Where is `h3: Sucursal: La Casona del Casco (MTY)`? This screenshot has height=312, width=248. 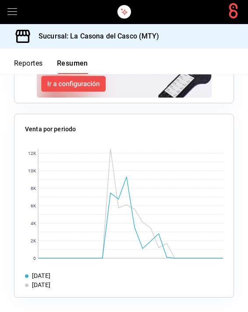
h3: Sucursal: La Casona del Casco (MTY) is located at coordinates (95, 37).